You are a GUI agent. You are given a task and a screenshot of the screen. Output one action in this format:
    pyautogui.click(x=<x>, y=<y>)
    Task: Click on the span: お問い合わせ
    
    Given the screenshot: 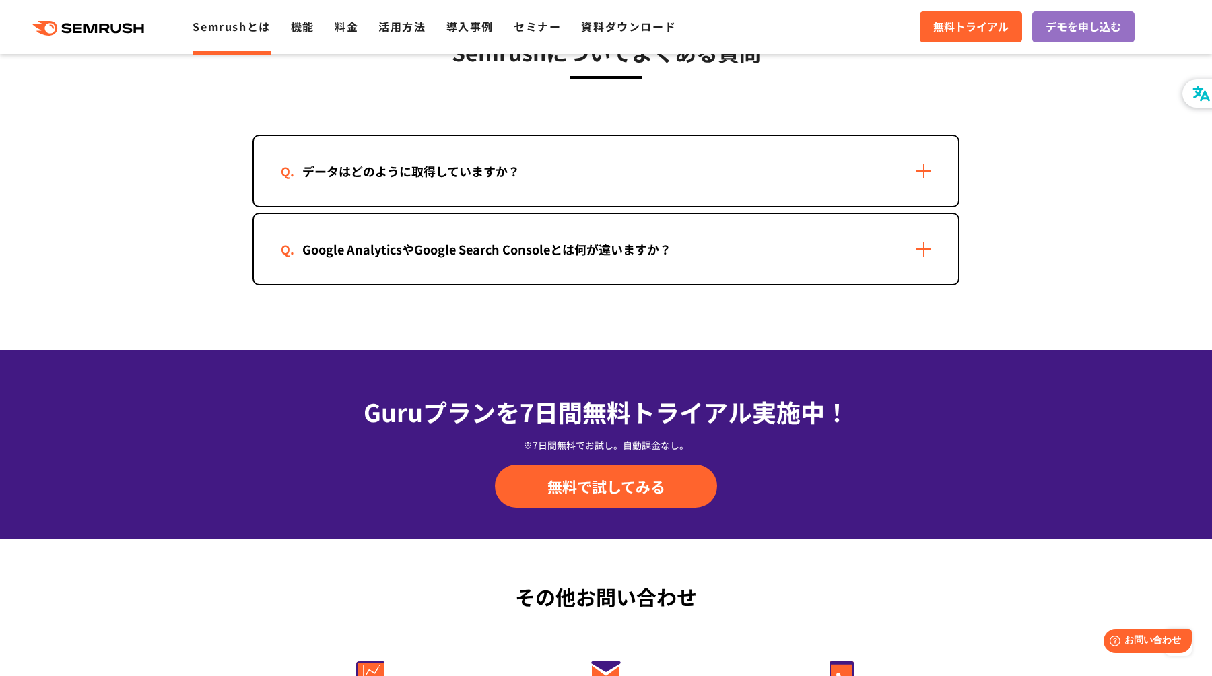 What is the action you would take?
    pyautogui.click(x=61, y=17)
    